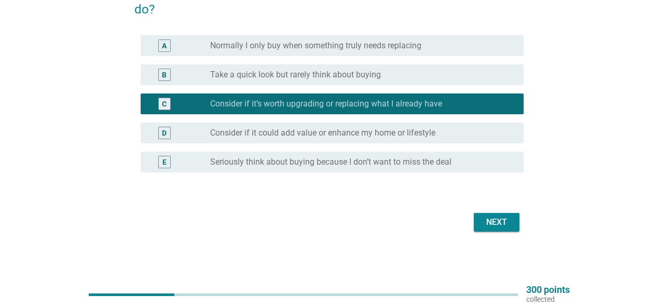 The width and height of the screenshot is (658, 308). Describe the element at coordinates (295, 75) in the screenshot. I see `label: Take a quick look but rarely think about buying` at that location.